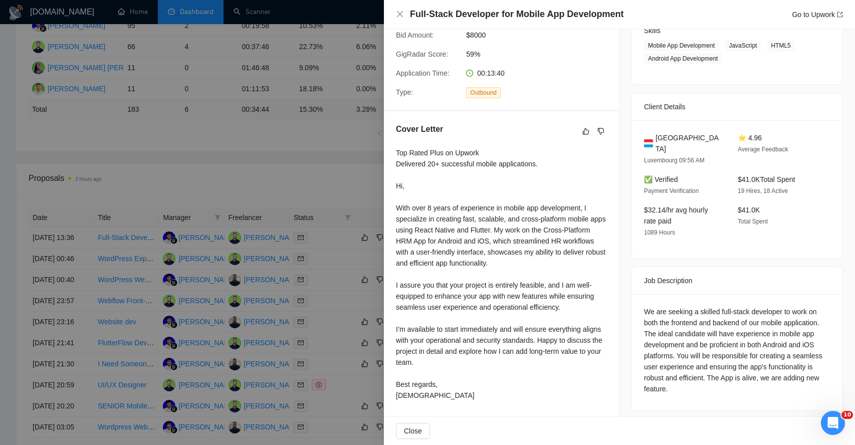 This screenshot has height=445, width=855. I want to click on span: Type:, so click(404, 92).